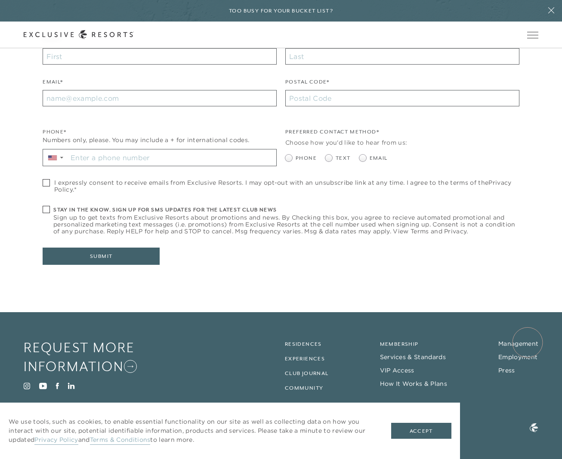 This screenshot has height=459, width=562. I want to click on legend: Preferred Contact Method*, so click(332, 134).